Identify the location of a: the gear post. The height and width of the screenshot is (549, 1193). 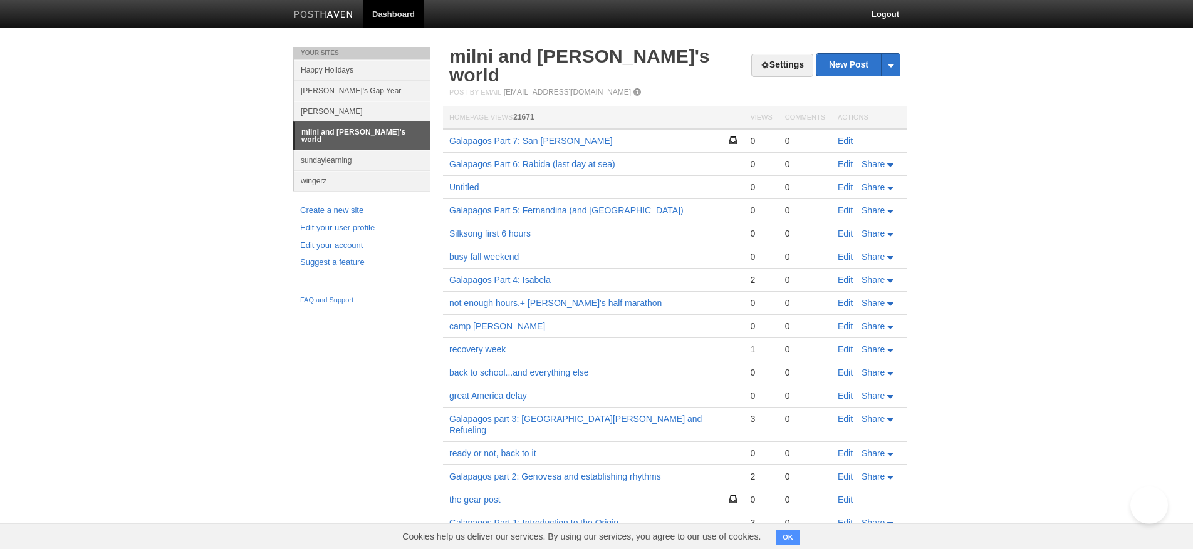
(475, 500).